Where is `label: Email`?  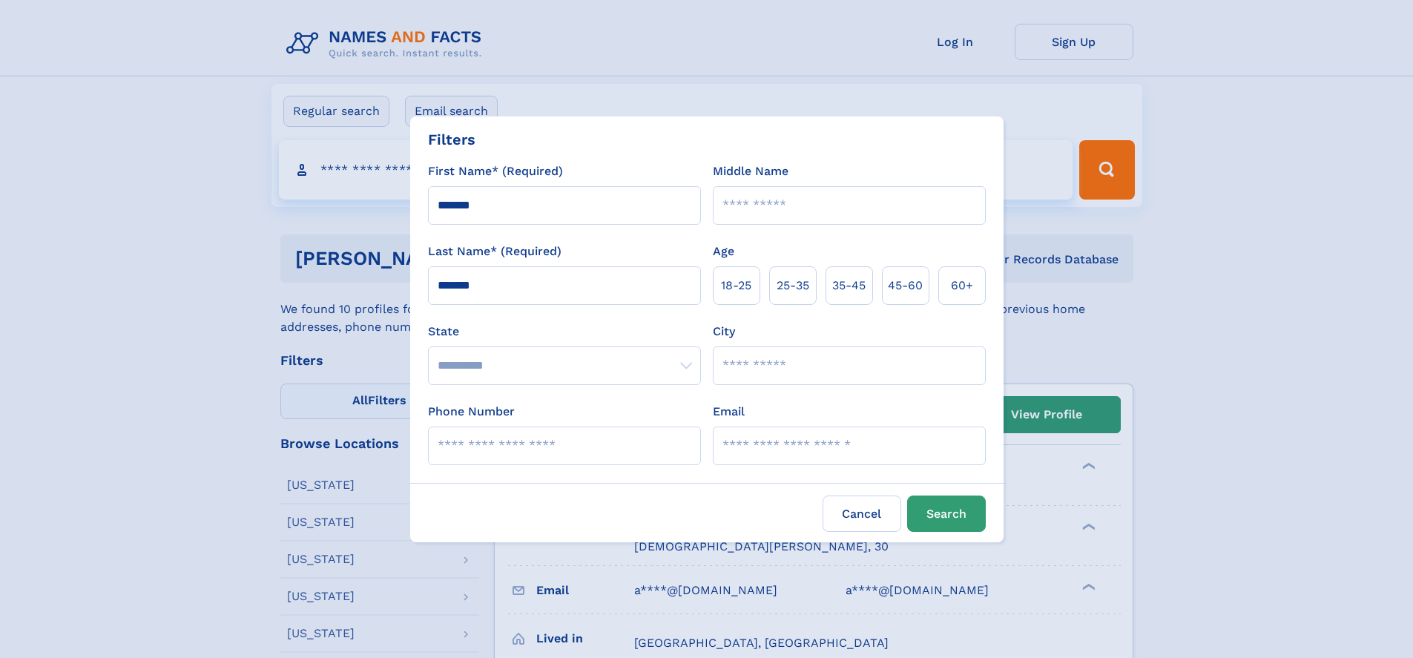
label: Email is located at coordinates (728, 412).